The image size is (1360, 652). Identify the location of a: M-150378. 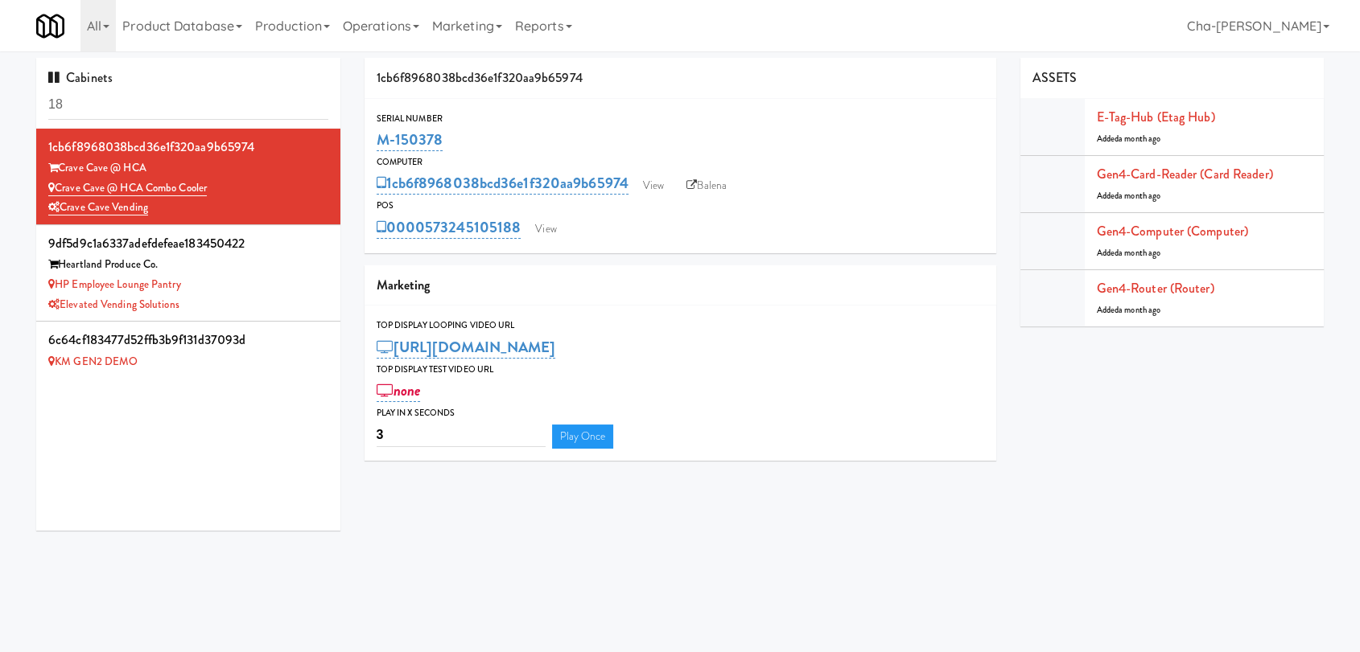
(410, 140).